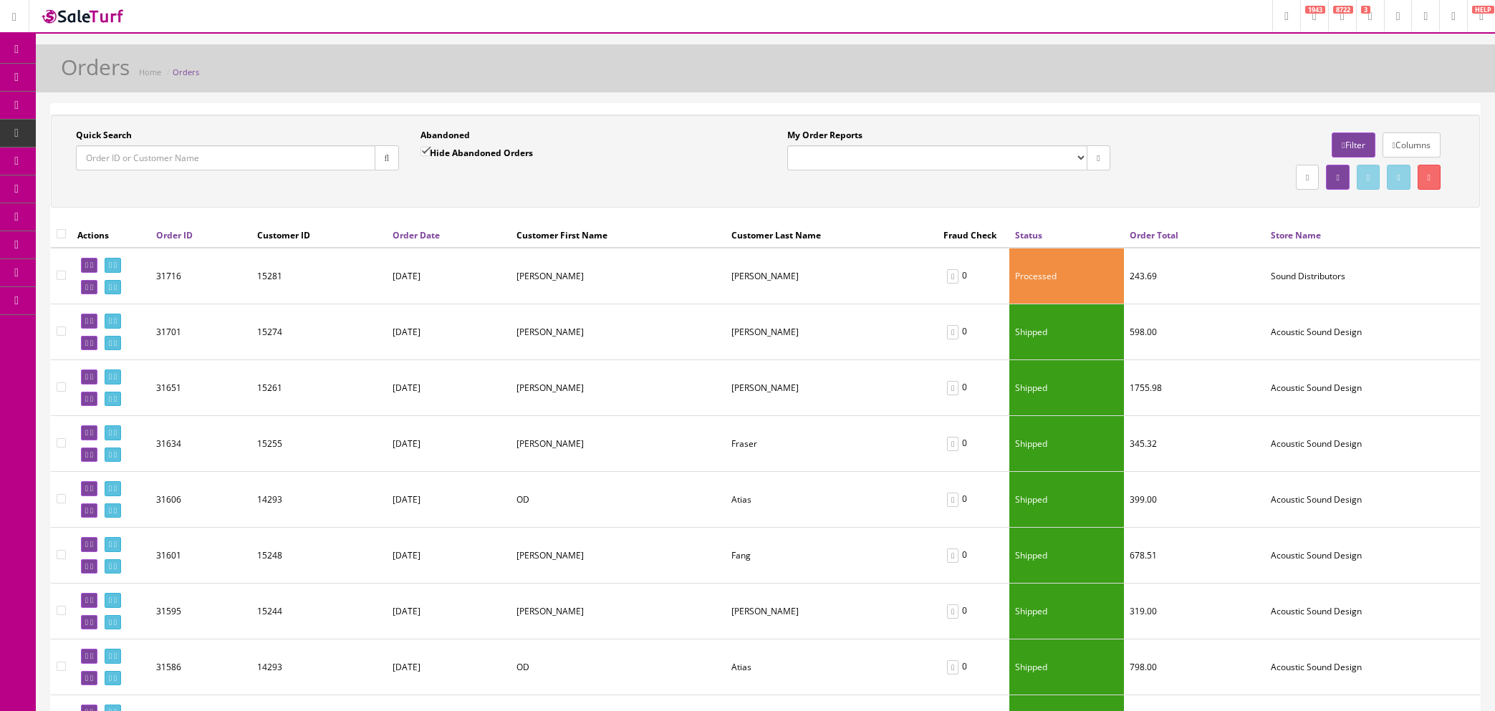 The width and height of the screenshot is (1495, 711). What do you see at coordinates (319, 235) in the screenshot?
I see `th: Customer ID` at bounding box center [319, 235].